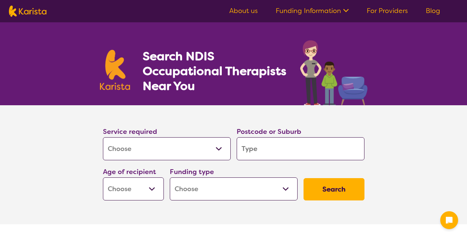  What do you see at coordinates (387, 11) in the screenshot?
I see `a: For Providers` at bounding box center [387, 11].